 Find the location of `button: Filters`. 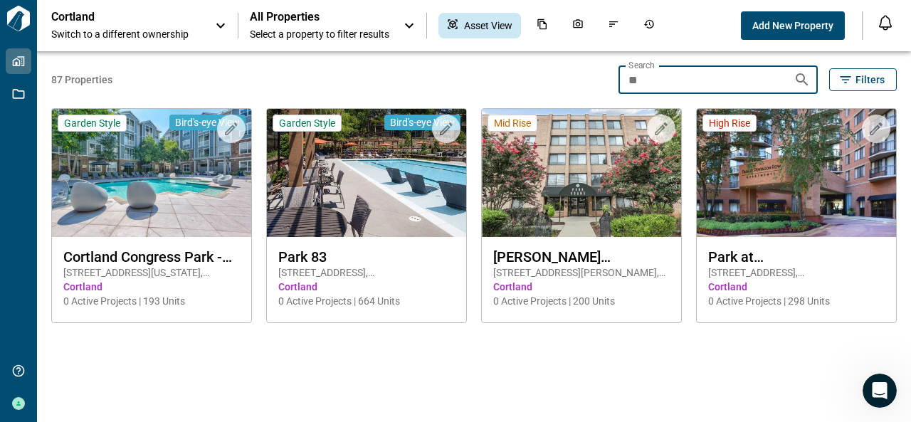

button: Filters is located at coordinates (862, 80).